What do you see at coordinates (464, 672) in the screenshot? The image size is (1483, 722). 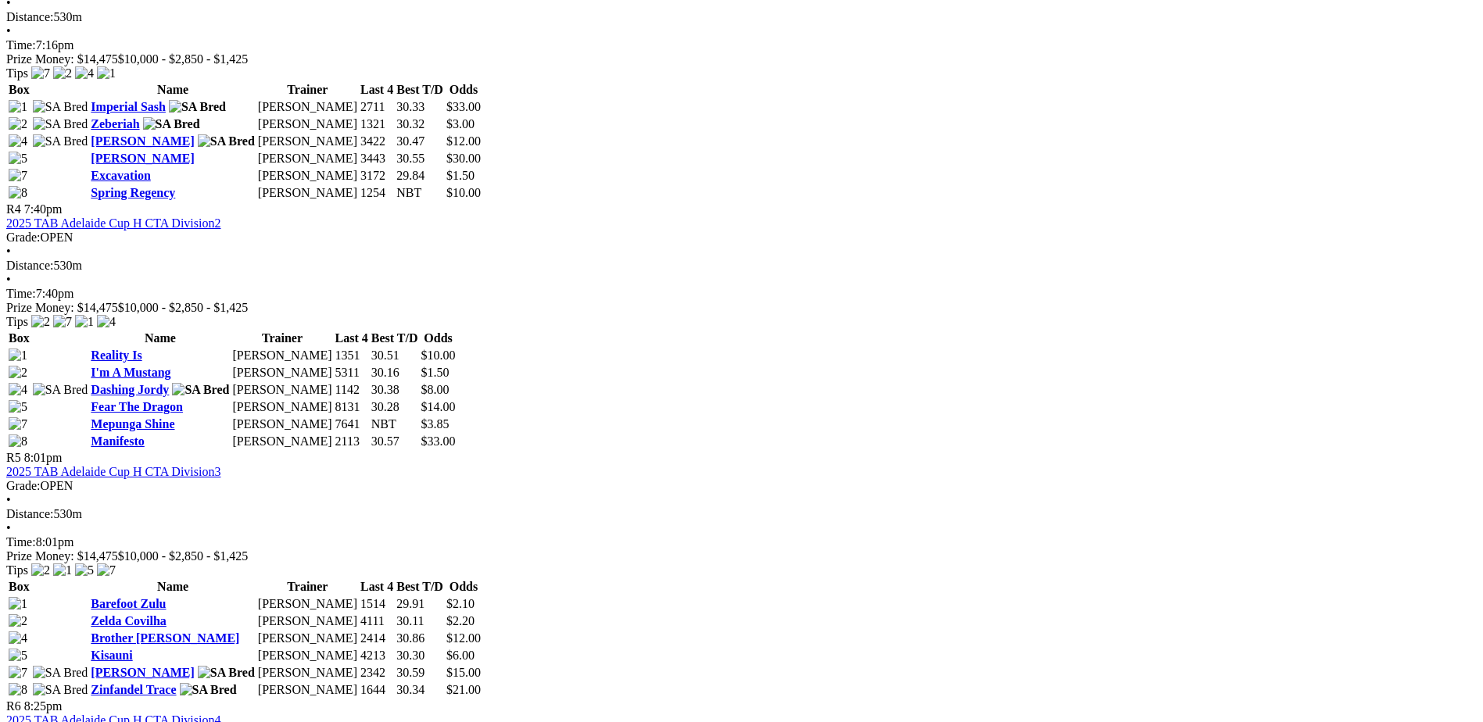 I see `span: $15.00` at bounding box center [464, 672].